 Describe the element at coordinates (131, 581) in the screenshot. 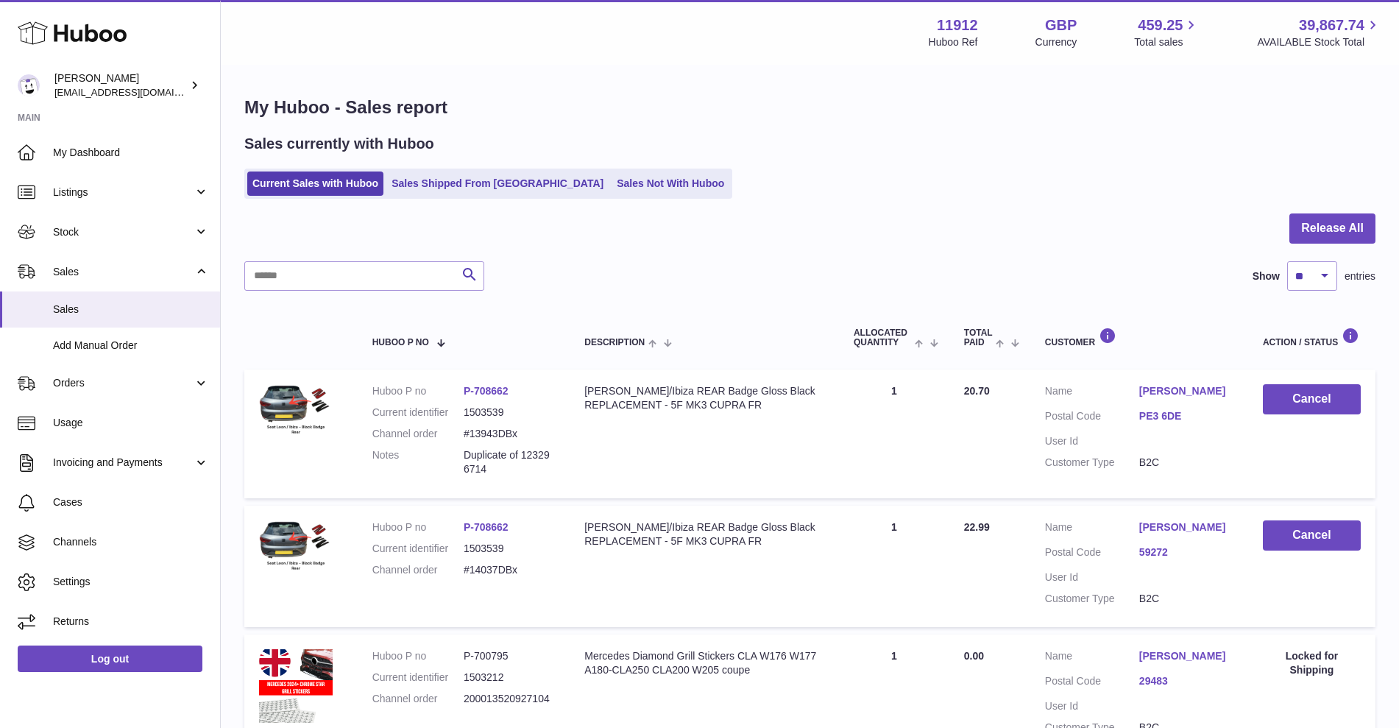

I see `span: Settings` at that location.